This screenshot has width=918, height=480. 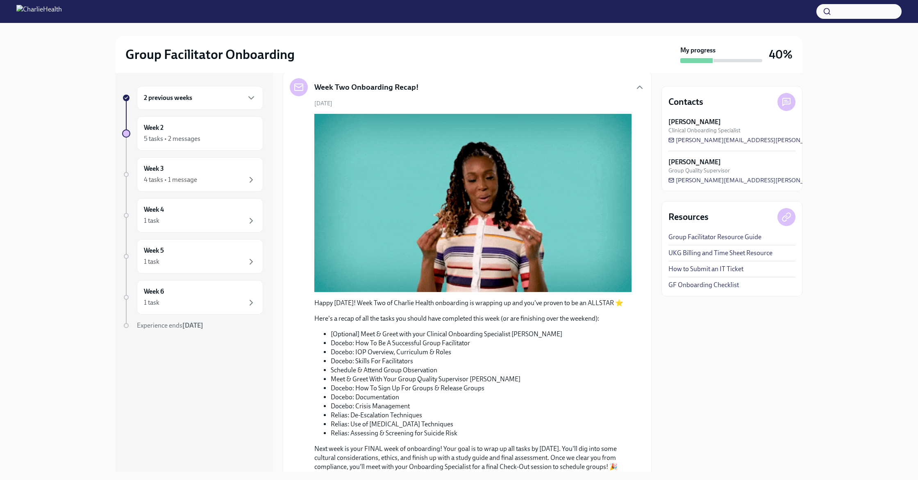 What do you see at coordinates (154, 169) in the screenshot?
I see `h6: Week 3` at bounding box center [154, 169].